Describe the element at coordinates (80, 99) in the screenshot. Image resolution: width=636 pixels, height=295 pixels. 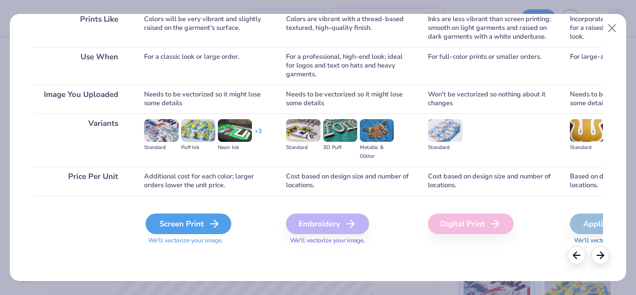
I see `div: Image You Uploaded` at that location.